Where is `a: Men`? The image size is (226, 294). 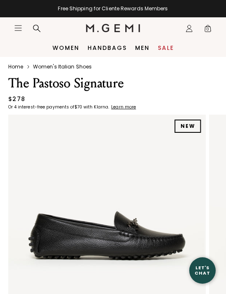 a: Men is located at coordinates (142, 48).